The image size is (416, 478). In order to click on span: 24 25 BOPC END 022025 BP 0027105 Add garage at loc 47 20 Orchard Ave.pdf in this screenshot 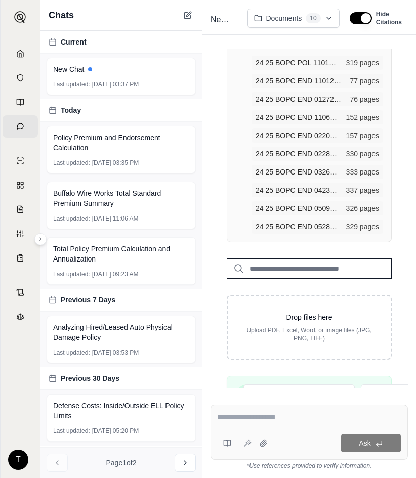, I will do `click(297, 135)`.